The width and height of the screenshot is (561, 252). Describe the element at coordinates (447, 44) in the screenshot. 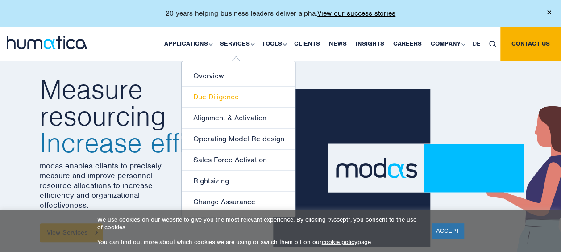

I see `a: Company` at that location.